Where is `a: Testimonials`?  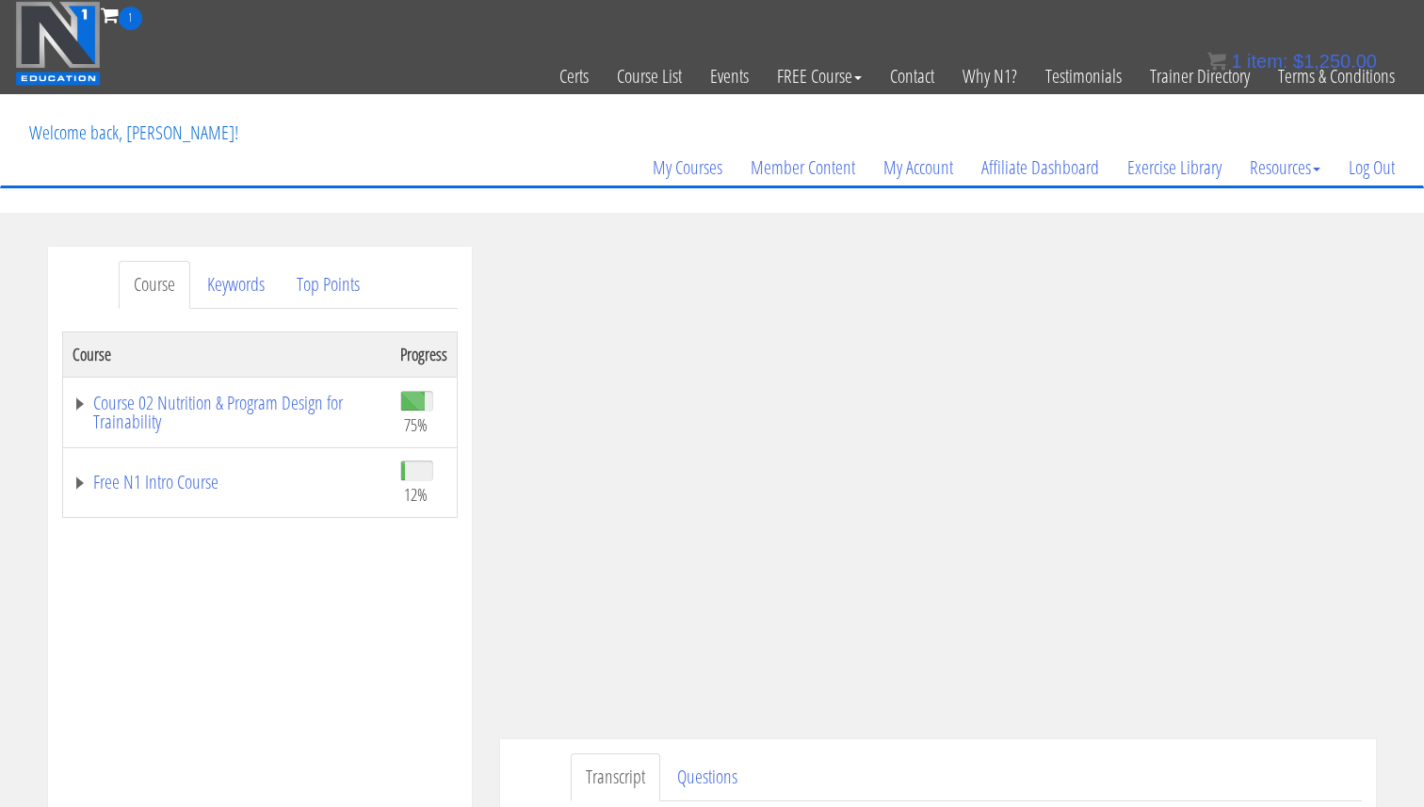
a: Testimonials is located at coordinates (1083, 76).